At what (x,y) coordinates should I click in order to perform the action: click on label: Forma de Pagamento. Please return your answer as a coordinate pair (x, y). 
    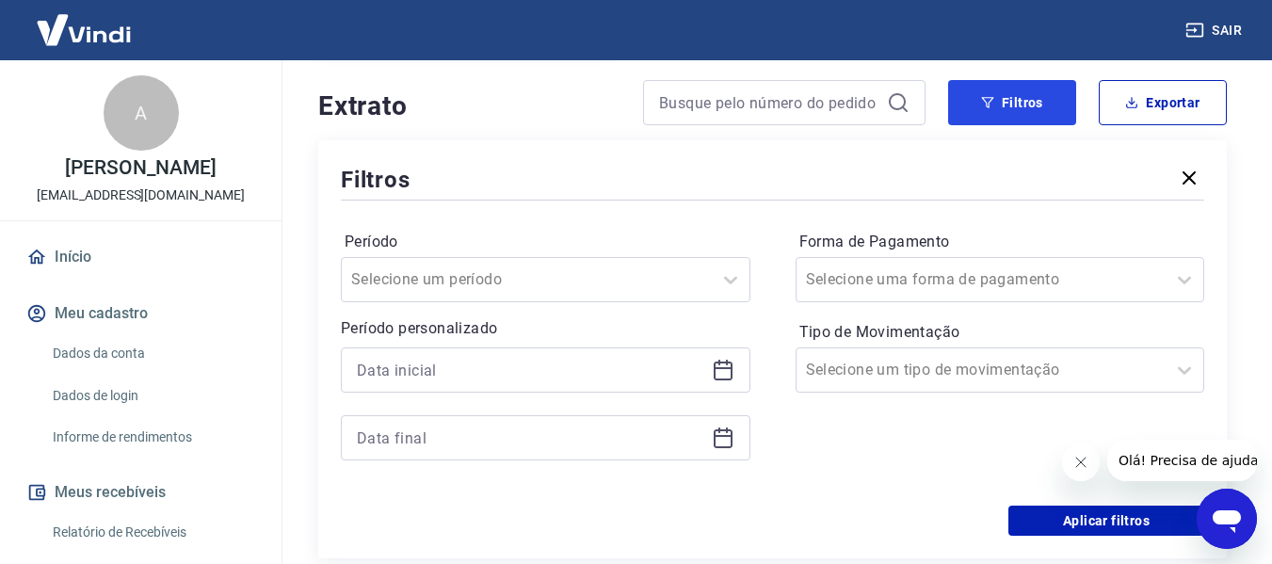
    Looking at the image, I should click on (1000, 242).